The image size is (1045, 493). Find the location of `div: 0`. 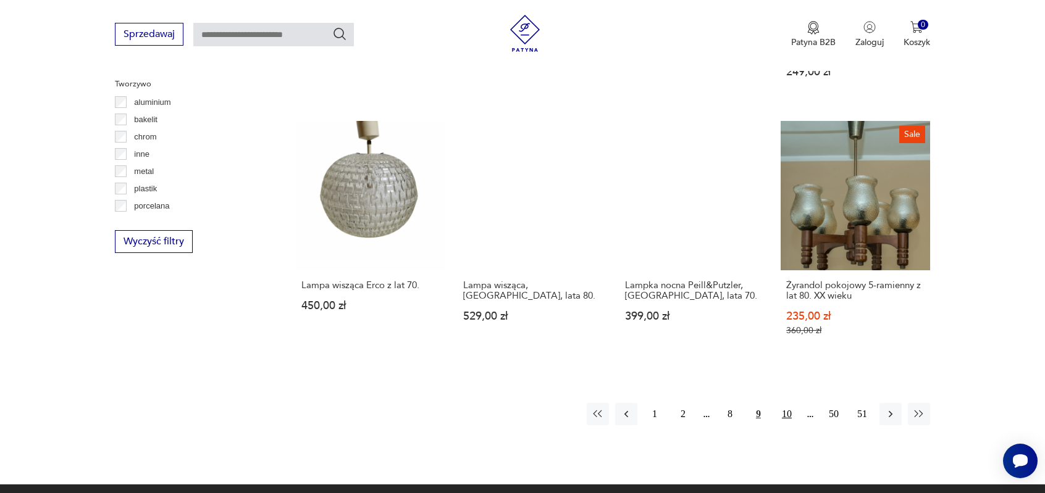

div: 0 is located at coordinates (922, 25).